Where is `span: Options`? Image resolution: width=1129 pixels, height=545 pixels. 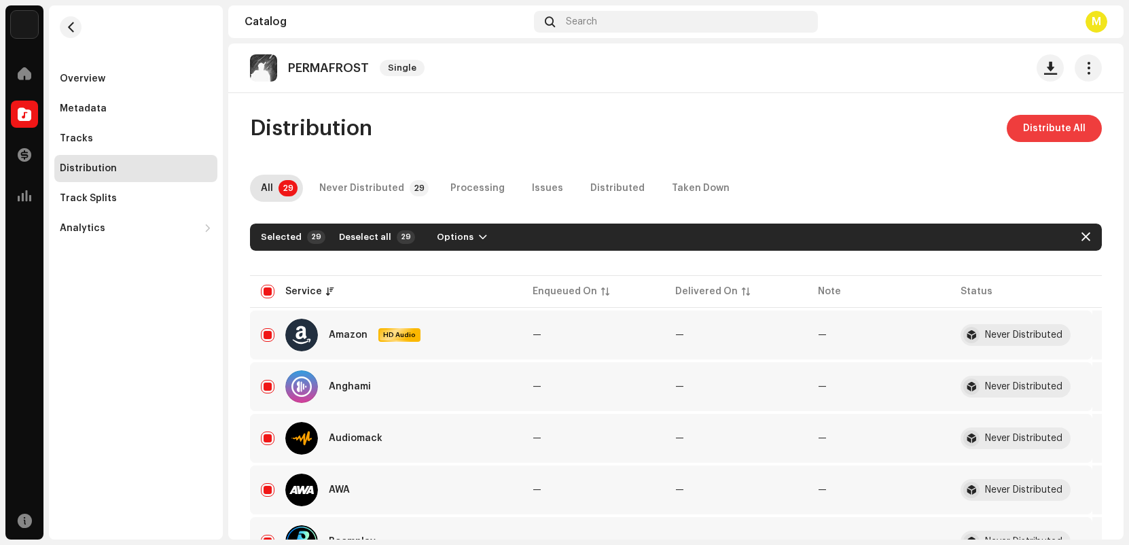
span: Options is located at coordinates (455, 237).